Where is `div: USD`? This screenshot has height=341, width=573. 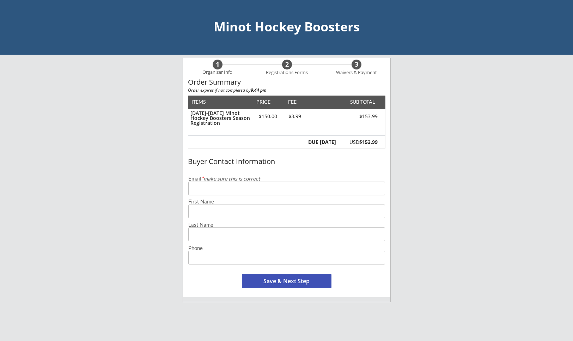 div: USD is located at coordinates (358, 142).